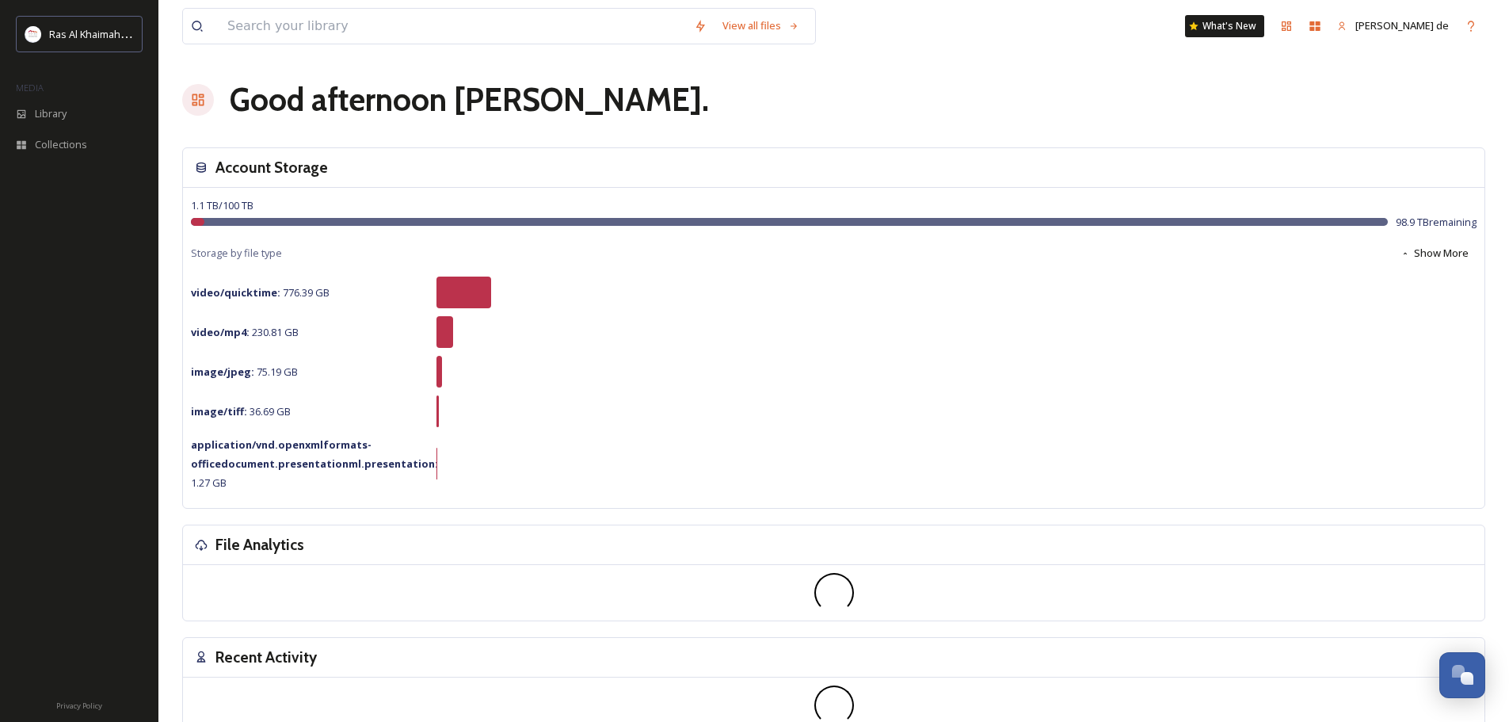 This screenshot has width=1509, height=722. What do you see at coordinates (1225, 26) in the screenshot?
I see `div: What's New` at bounding box center [1225, 26].